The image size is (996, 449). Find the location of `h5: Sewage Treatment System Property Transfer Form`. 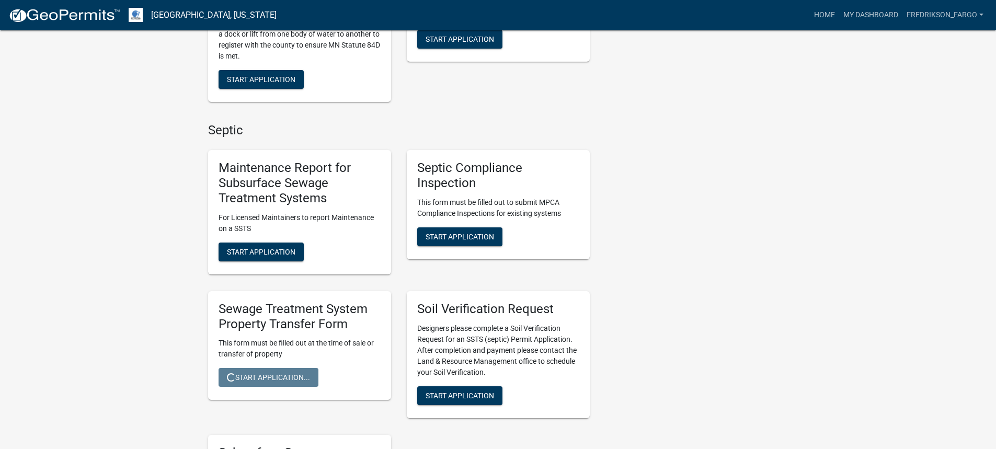

h5: Sewage Treatment System Property Transfer Form is located at coordinates (300, 317).